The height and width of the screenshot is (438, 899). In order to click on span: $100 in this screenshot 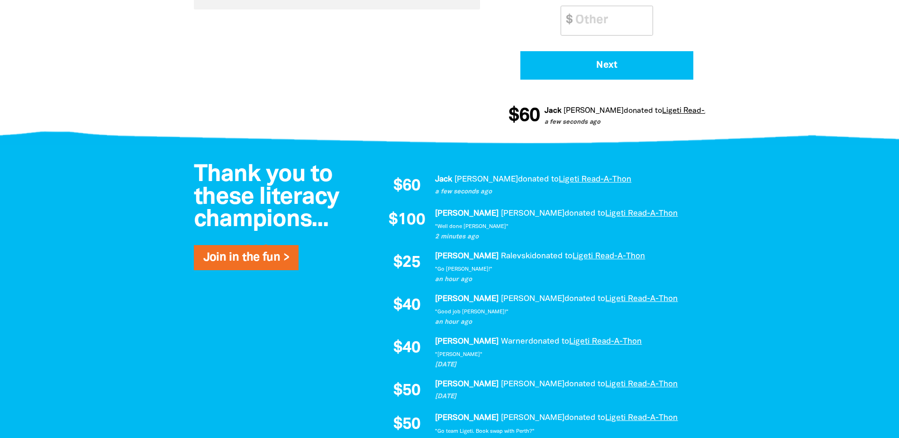, I will do `click(407, 220)`.